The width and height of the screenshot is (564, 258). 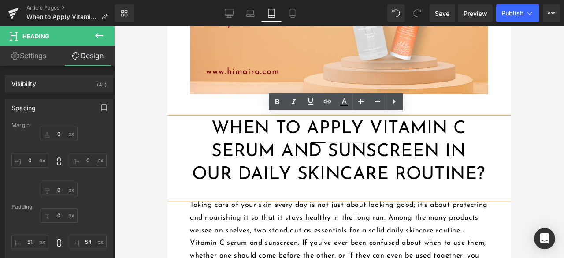 I want to click on span: Save, so click(x=442, y=13).